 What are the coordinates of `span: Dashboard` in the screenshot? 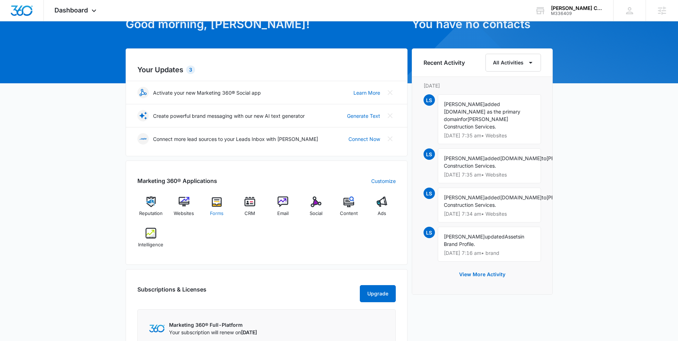 It's located at (71, 10).